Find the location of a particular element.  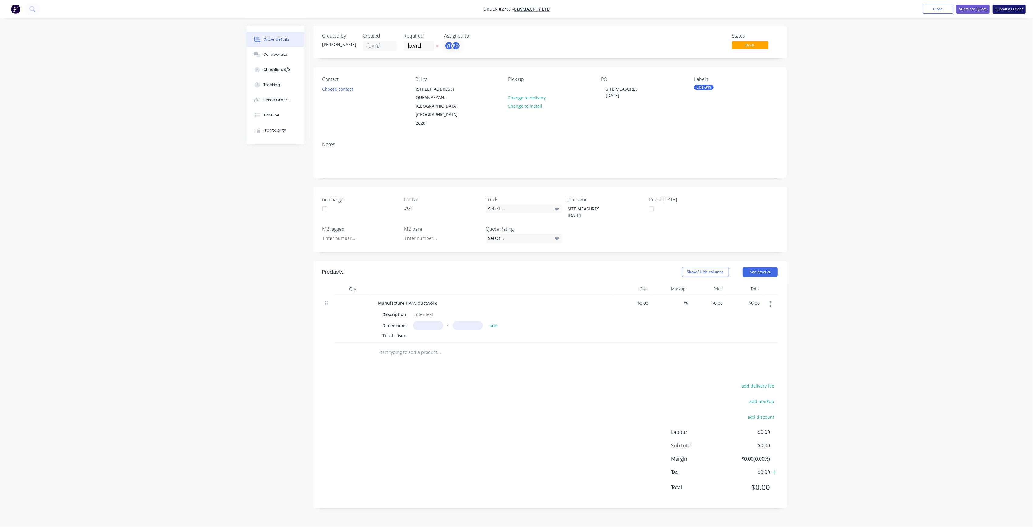

div: Description is located at coordinates (394, 314).